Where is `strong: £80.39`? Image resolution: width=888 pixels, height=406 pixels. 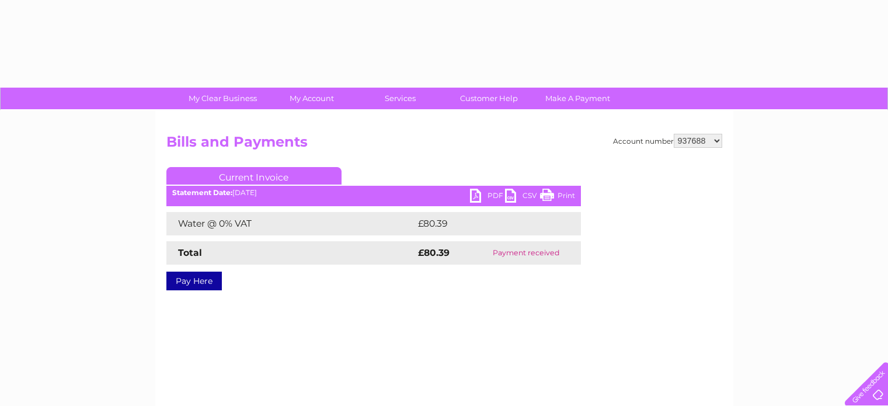 strong: £80.39 is located at coordinates (434, 252).